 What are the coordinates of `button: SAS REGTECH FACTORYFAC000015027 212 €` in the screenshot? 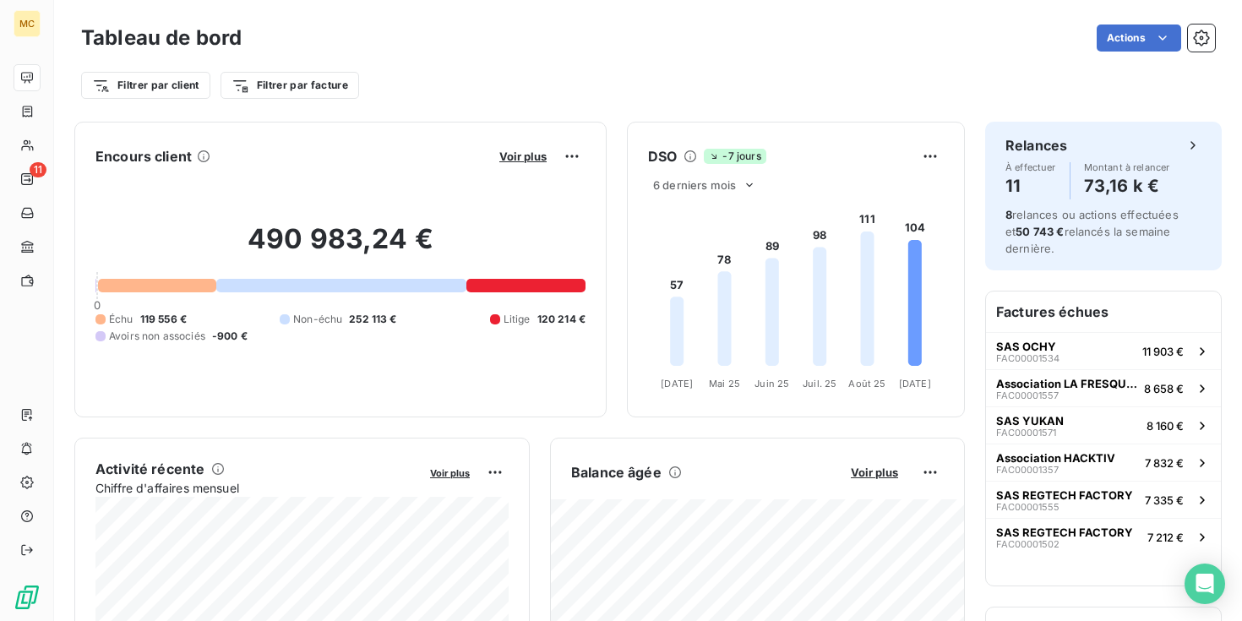 It's located at (1103, 537).